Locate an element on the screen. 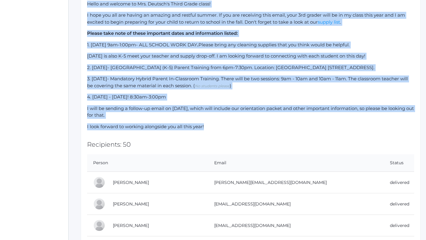  th: Status is located at coordinates (399, 163).